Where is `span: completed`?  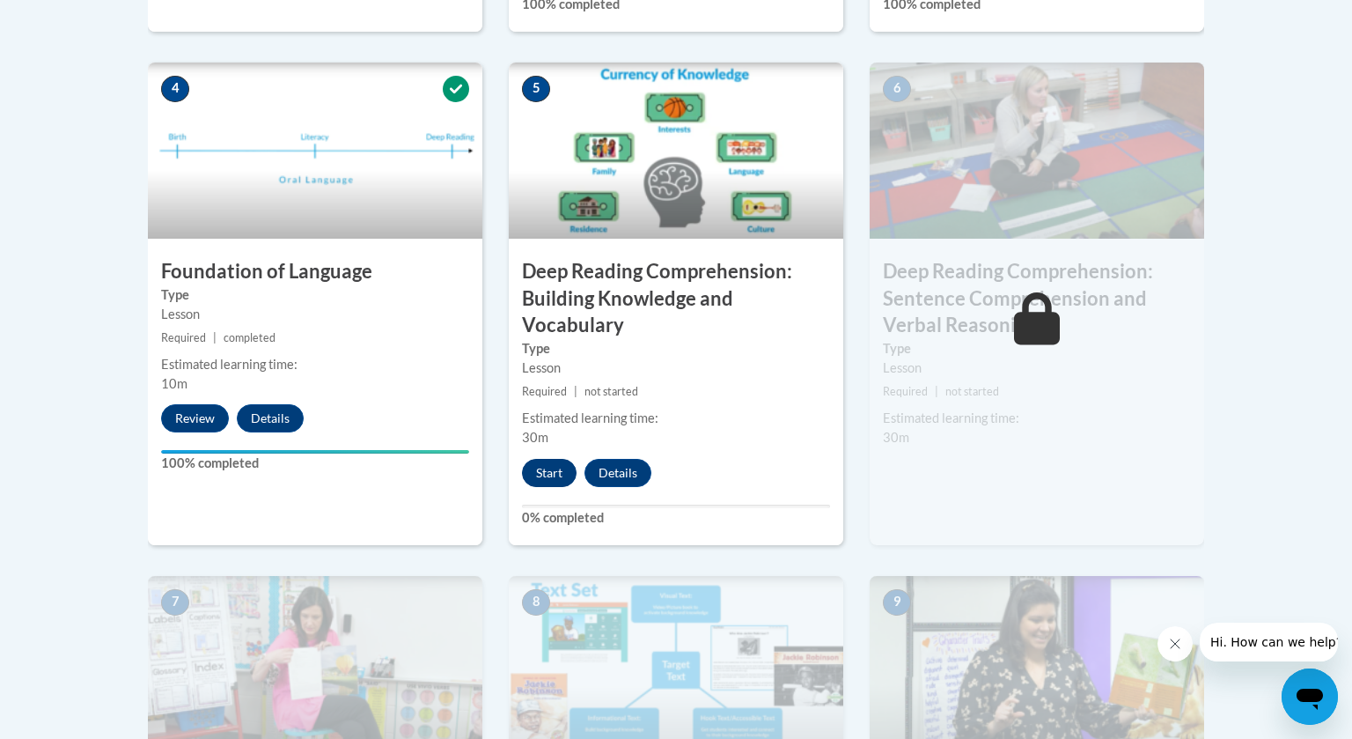 span: completed is located at coordinates (249, 337).